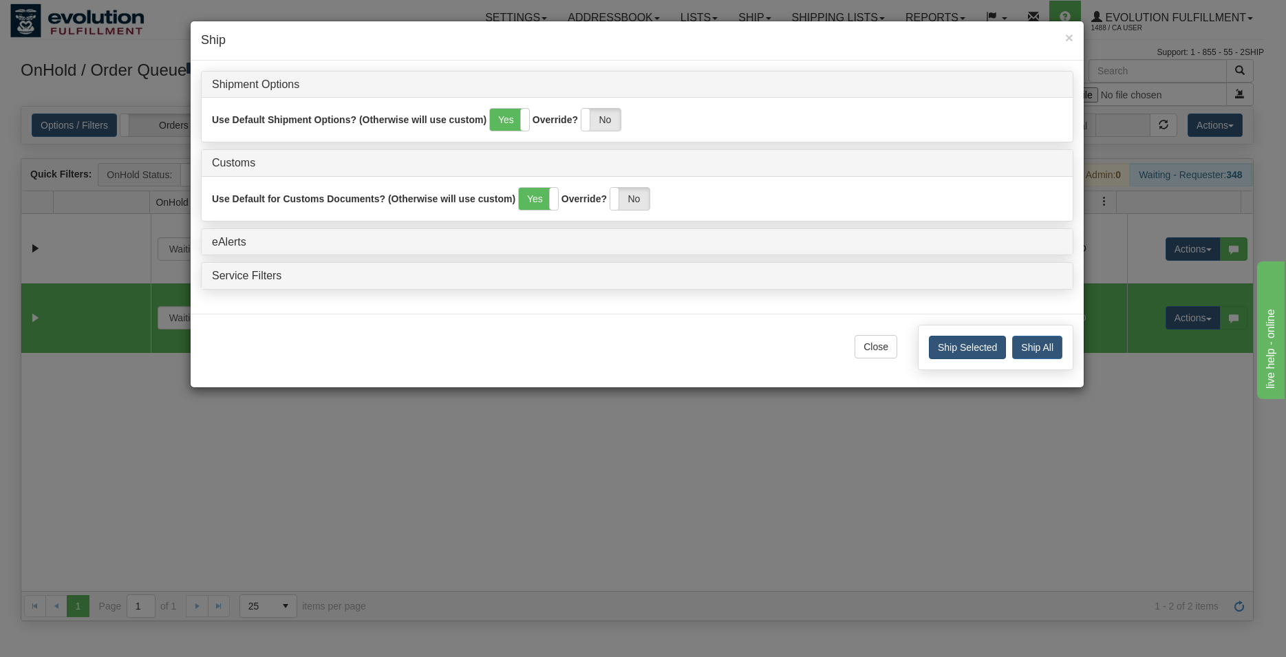 This screenshot has width=1286, height=657. Describe the element at coordinates (246, 275) in the screenshot. I see `a: Service Filters` at that location.